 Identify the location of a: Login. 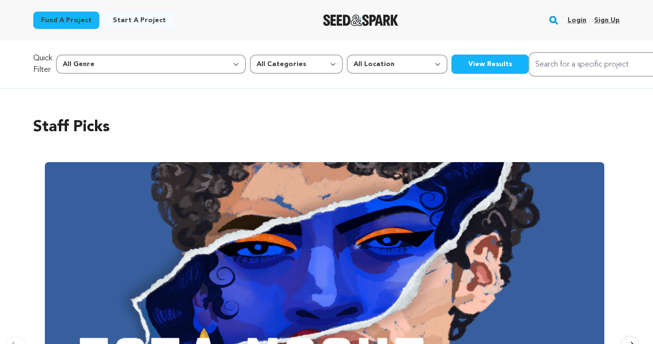
(577, 20).